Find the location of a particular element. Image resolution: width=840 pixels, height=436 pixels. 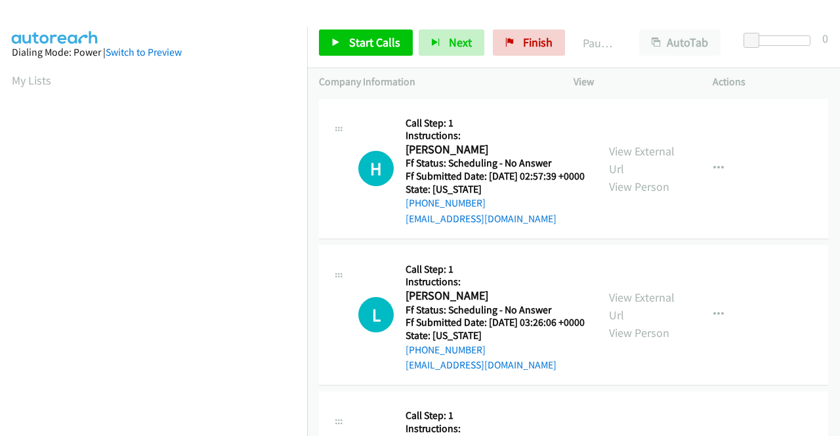

h1: L is located at coordinates (376, 315).